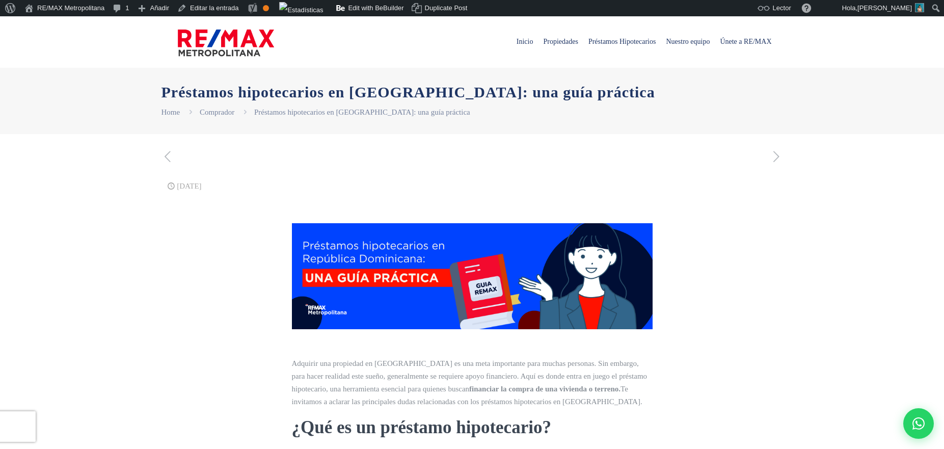 The width and height of the screenshot is (944, 449). Describe the element at coordinates (217, 112) in the screenshot. I see `a: Comprador` at that location.